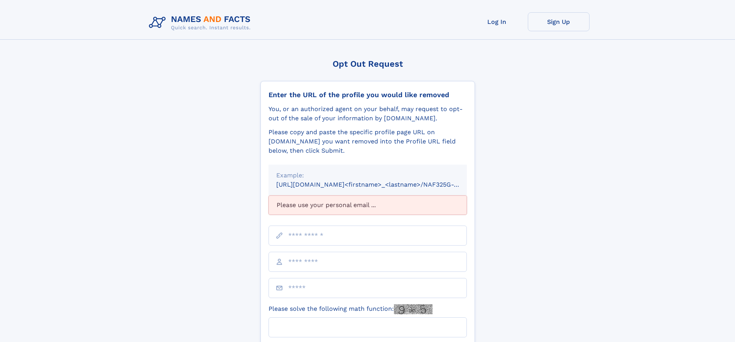  What do you see at coordinates (368, 176) in the screenshot?
I see `div: Example:` at bounding box center [368, 176].